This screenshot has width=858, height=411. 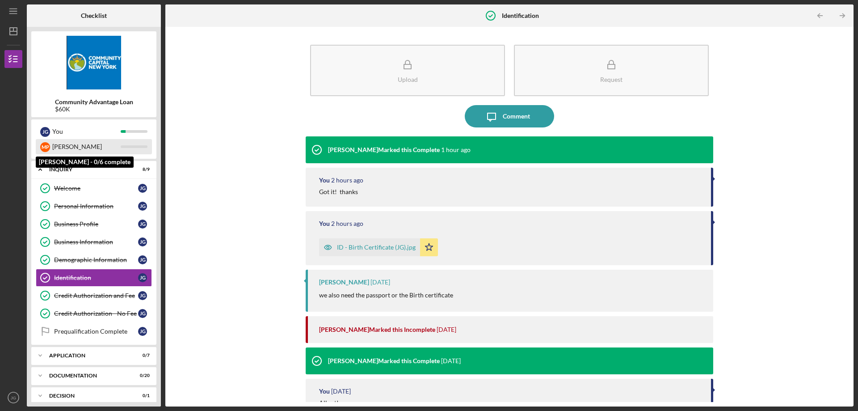 I want to click on div: Prequalification Complete, so click(x=96, y=331).